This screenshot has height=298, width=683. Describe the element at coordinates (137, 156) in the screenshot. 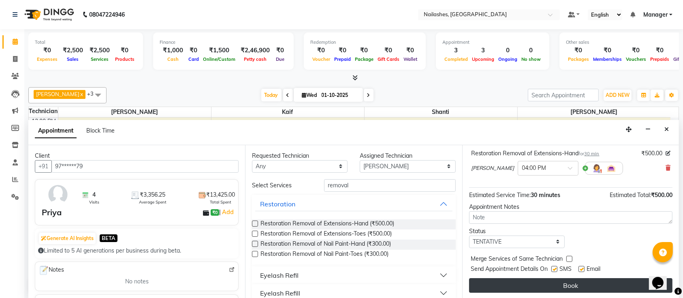

I see `div: Client` at that location.